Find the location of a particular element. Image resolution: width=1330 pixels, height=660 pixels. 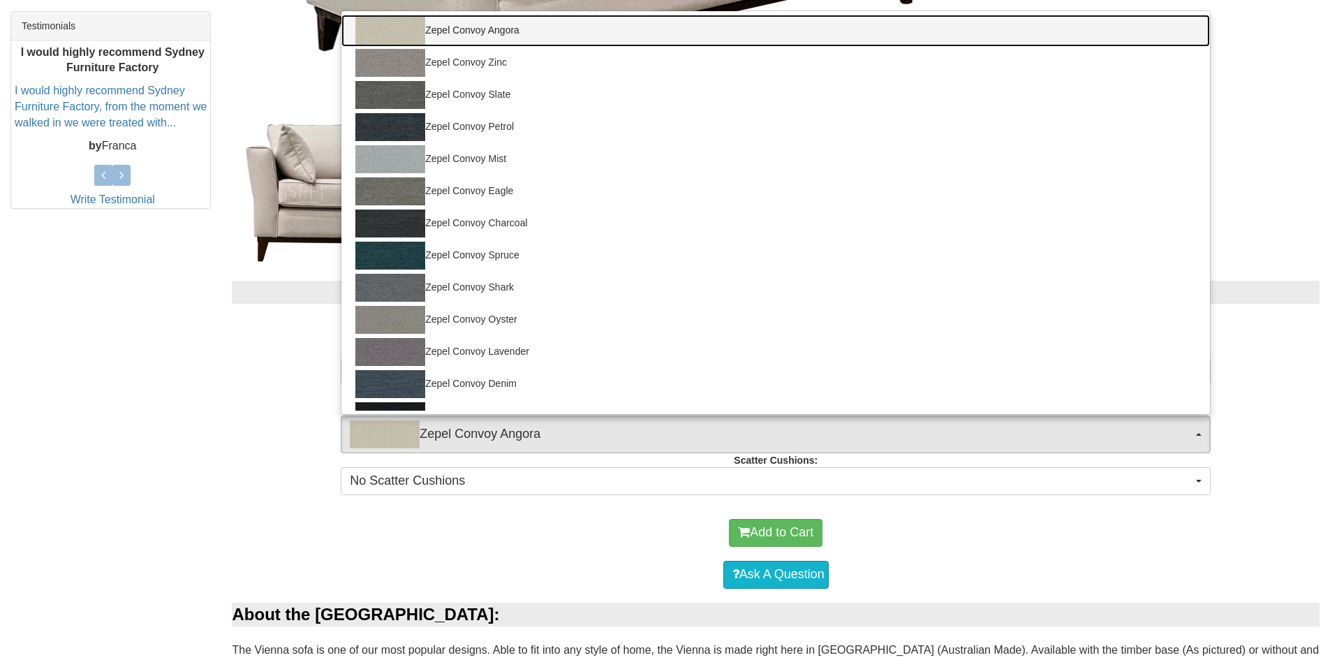

a: Zepel Convoy Zinc is located at coordinates (776, 63).